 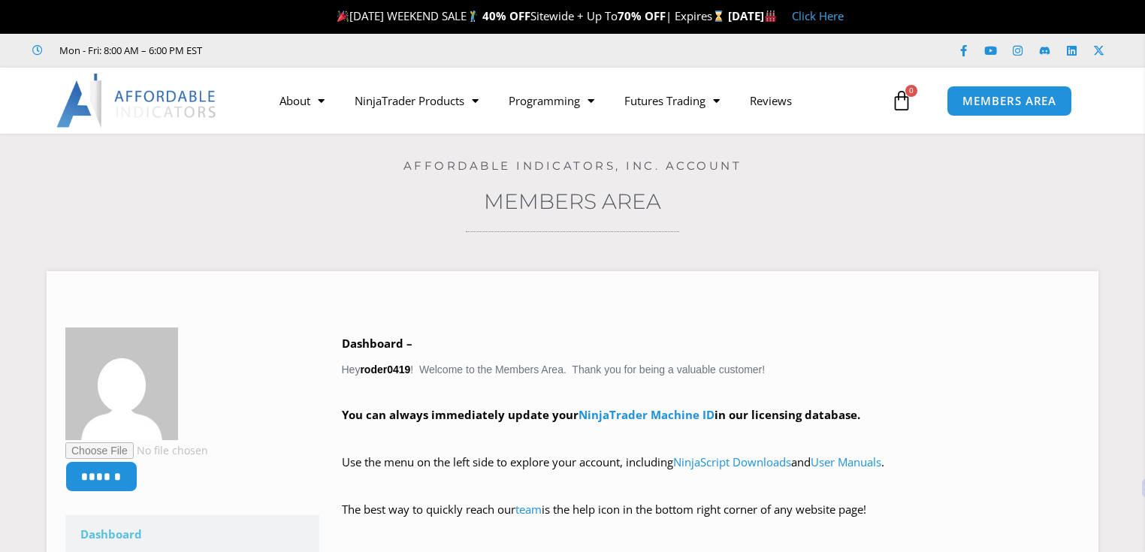 I want to click on a: Reviews, so click(x=771, y=101).